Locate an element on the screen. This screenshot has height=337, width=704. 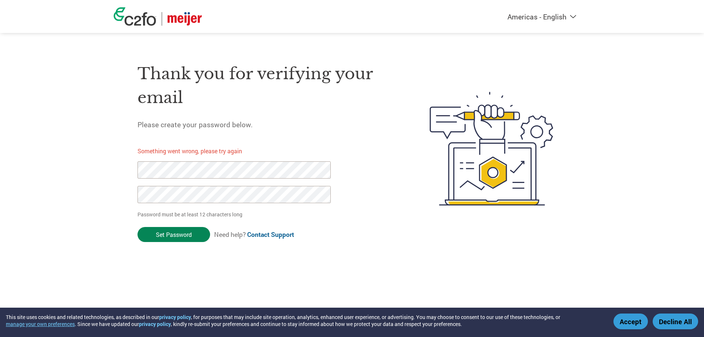
button: Accept is located at coordinates (631, 321).